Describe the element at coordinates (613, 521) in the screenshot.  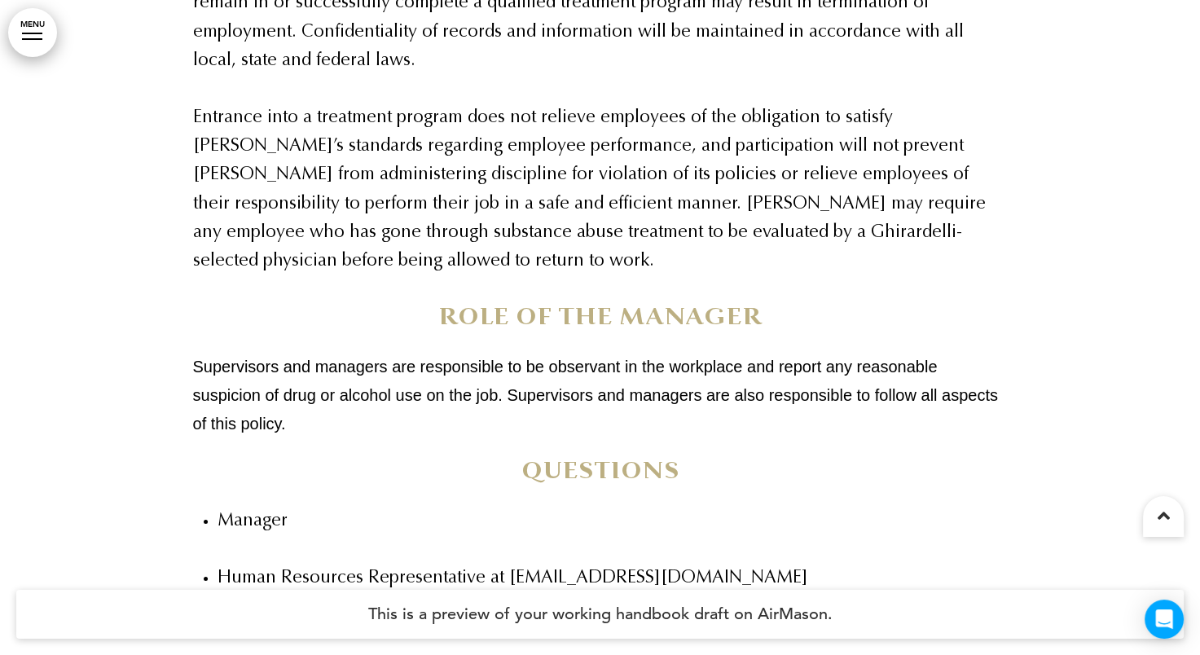
I see `li: Manager` at that location.